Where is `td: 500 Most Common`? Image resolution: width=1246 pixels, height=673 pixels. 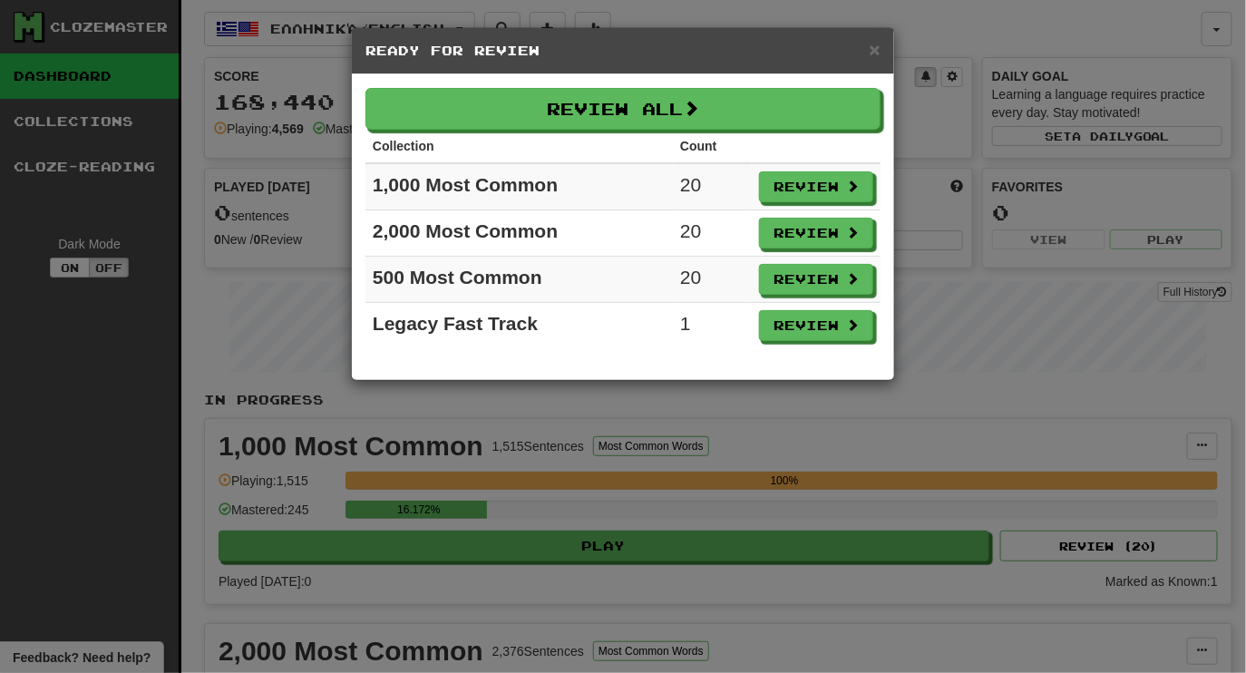 td: 500 Most Common is located at coordinates (519, 279).